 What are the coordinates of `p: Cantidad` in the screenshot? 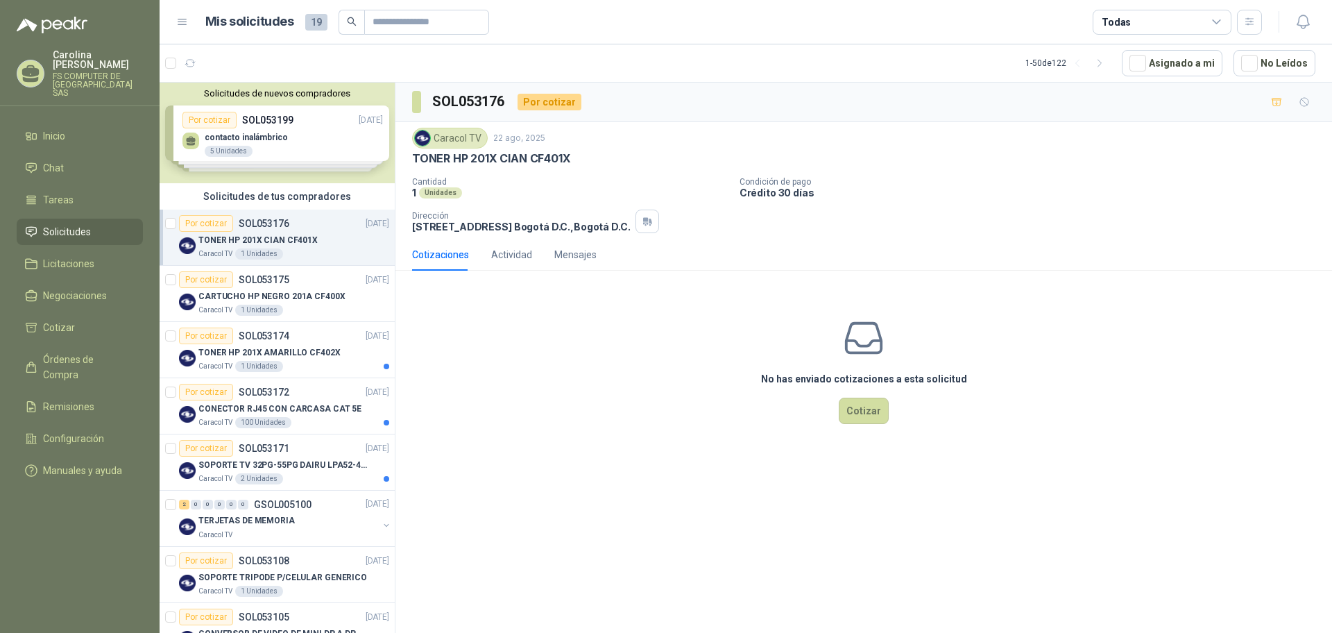 It's located at (570, 182).